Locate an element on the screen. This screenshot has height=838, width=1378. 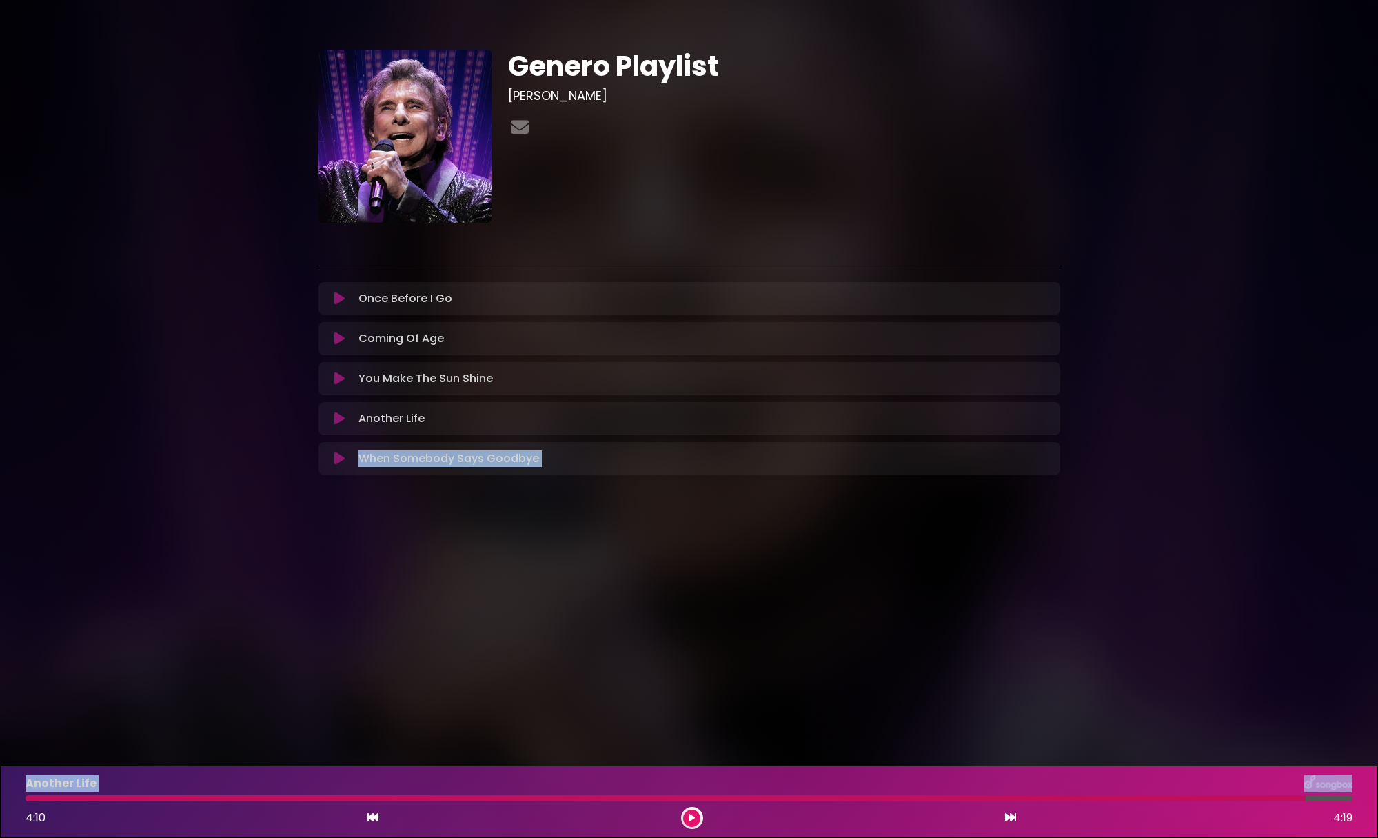
img: 6qwFYesTPurQnItdpMxg is located at coordinates (405, 136).